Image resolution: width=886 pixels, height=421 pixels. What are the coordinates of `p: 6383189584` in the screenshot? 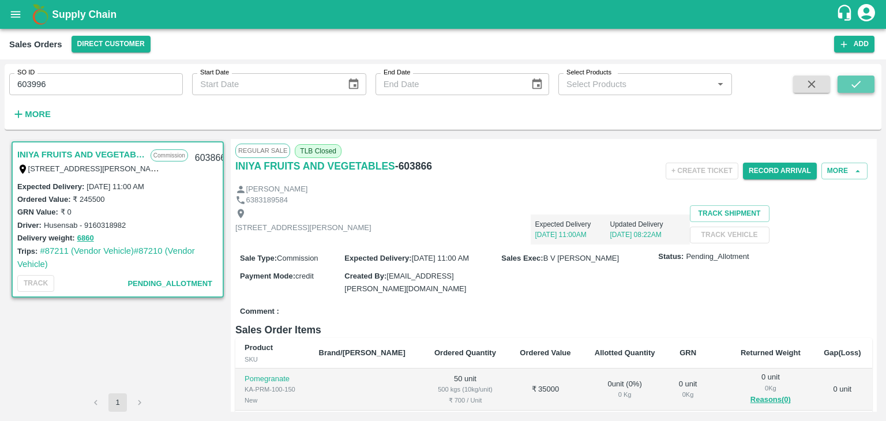 It's located at (267, 200).